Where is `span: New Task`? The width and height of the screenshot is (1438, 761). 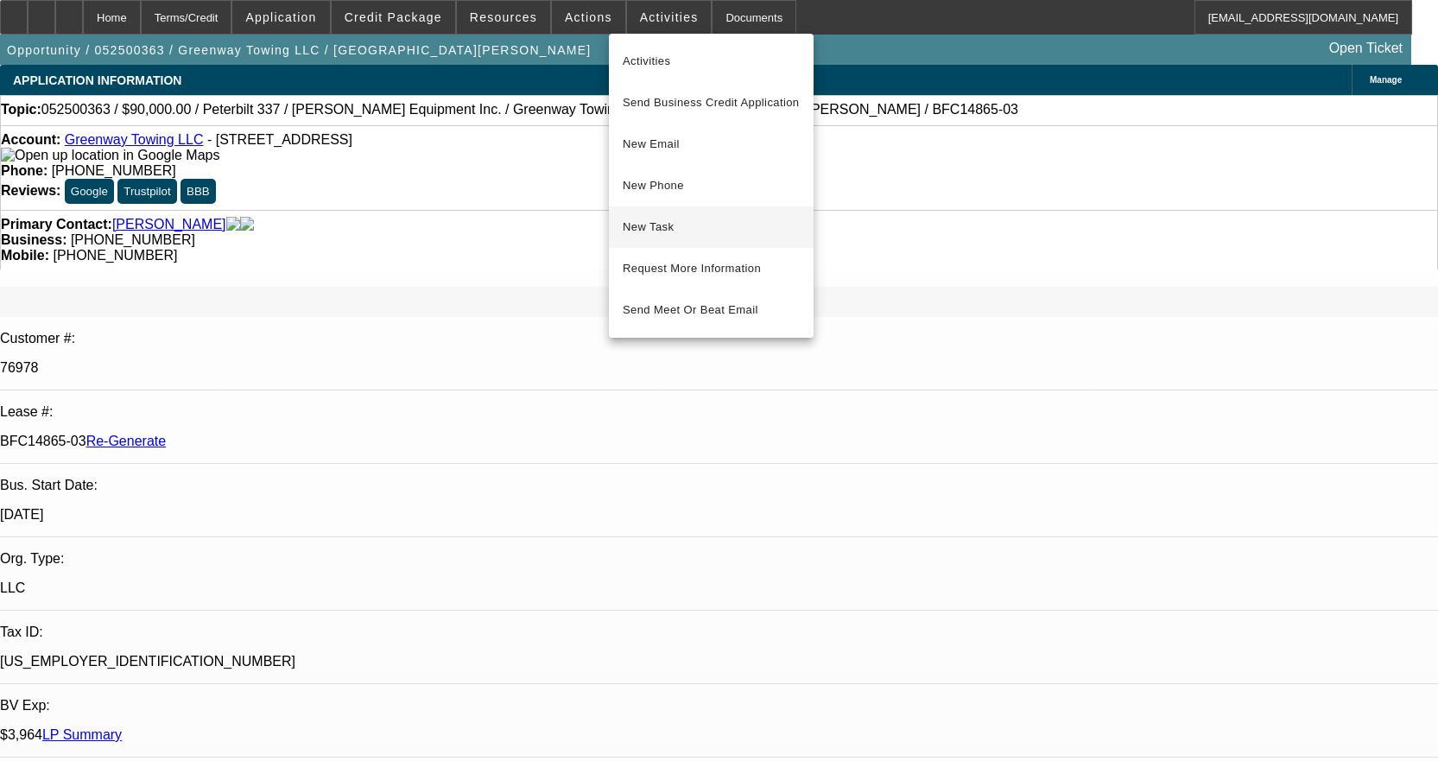
span: New Task is located at coordinates (711, 227).